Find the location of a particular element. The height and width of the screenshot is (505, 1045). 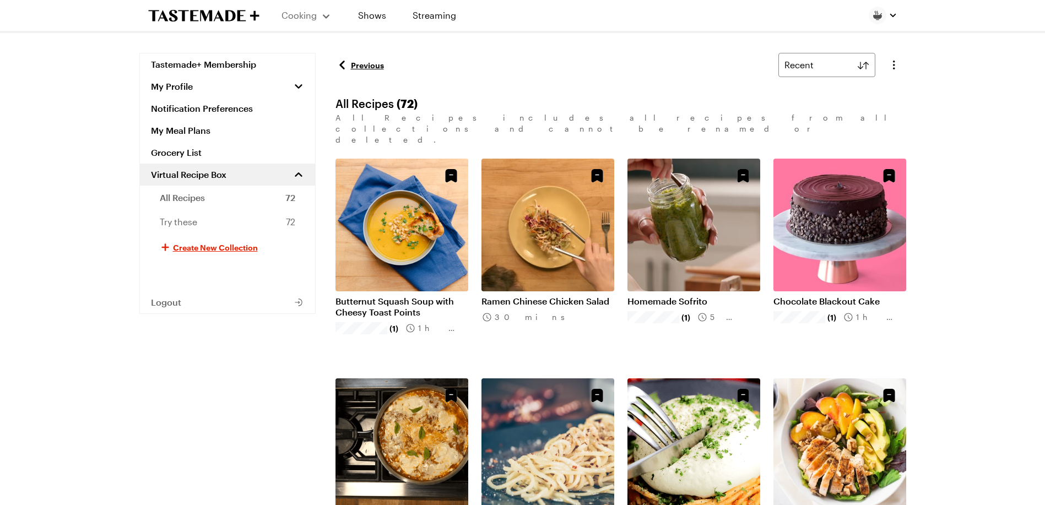

a: Grocery List is located at coordinates (227, 153).